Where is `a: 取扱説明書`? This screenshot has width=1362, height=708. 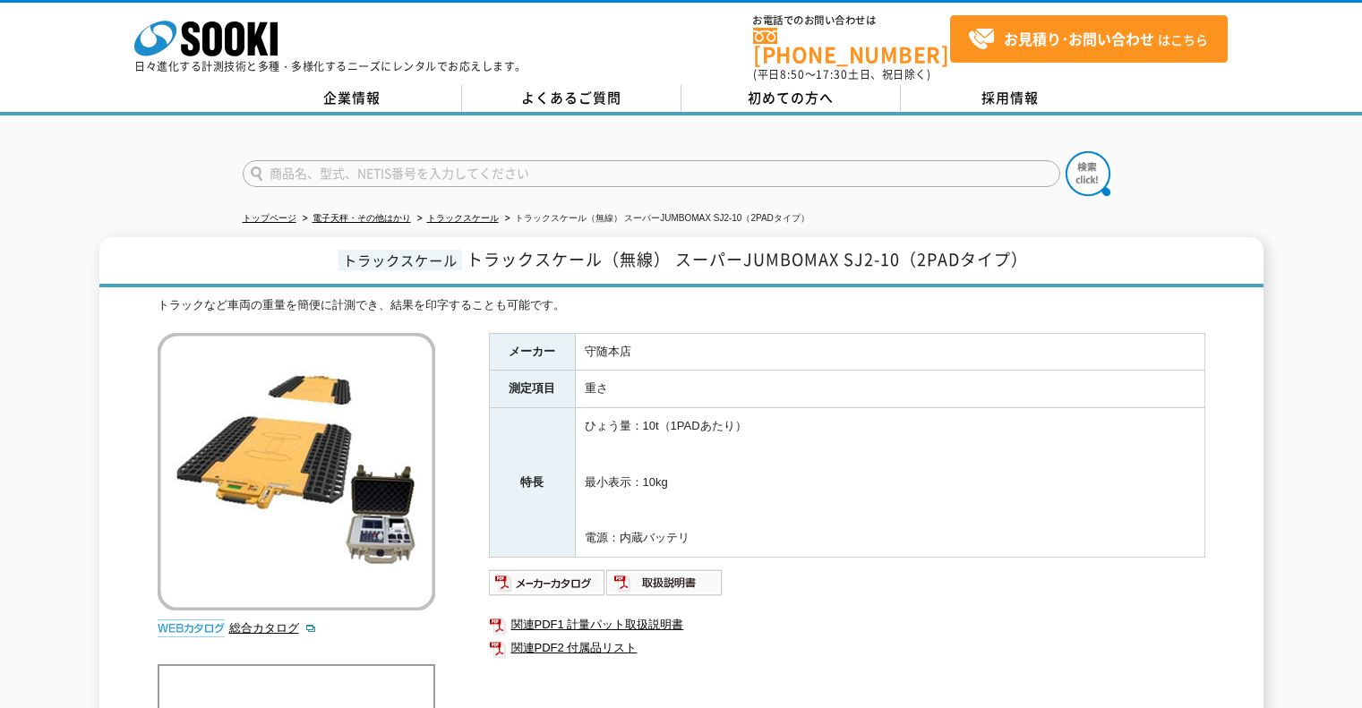
a: 取扱説明書 is located at coordinates (664, 586).